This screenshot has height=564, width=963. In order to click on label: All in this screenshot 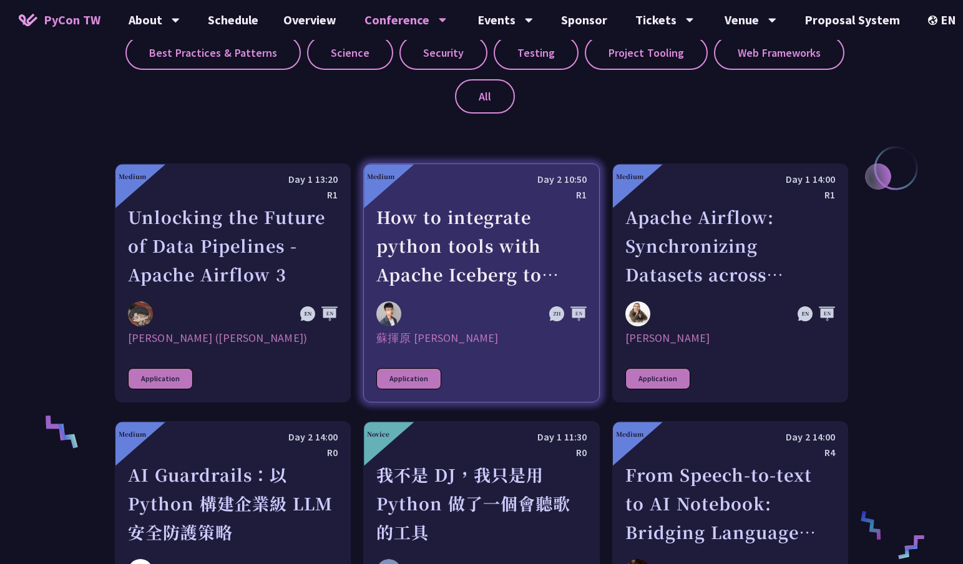, I will do `click(485, 96)`.